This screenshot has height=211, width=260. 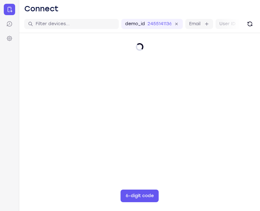 I want to click on h1: Connect, so click(x=41, y=9).